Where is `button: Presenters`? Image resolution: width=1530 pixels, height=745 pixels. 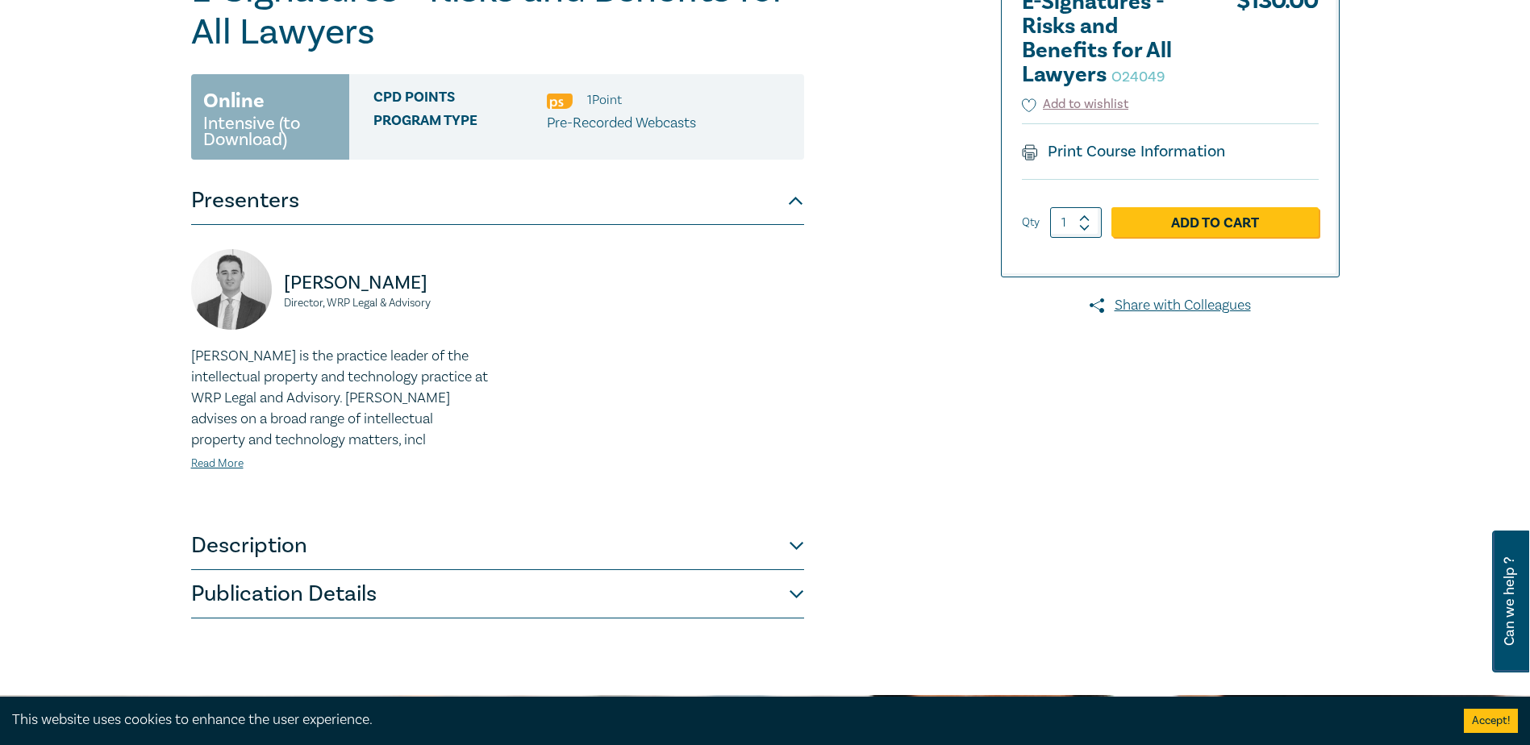
button: Presenters is located at coordinates (498, 201).